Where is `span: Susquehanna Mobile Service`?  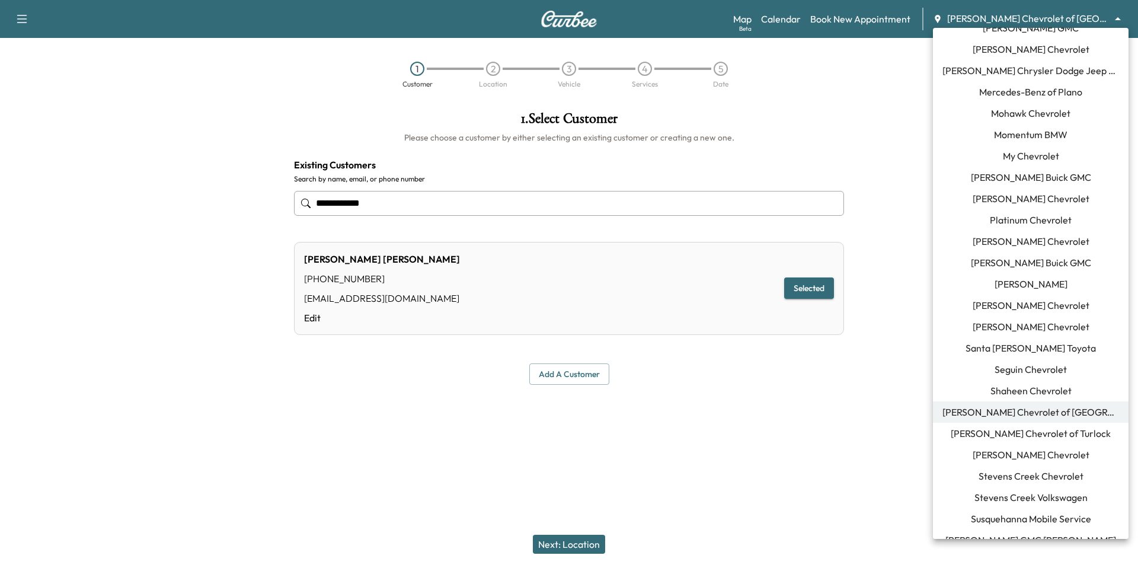
span: Susquehanna Mobile Service is located at coordinates (1031, 519).